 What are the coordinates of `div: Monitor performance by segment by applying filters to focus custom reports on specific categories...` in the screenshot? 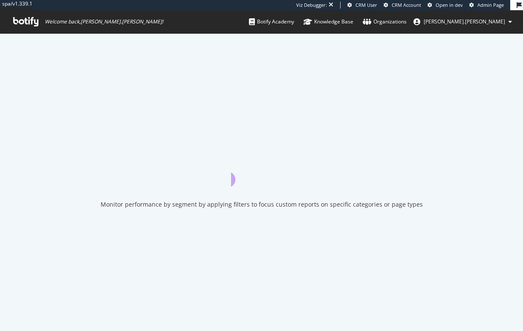 It's located at (262, 204).